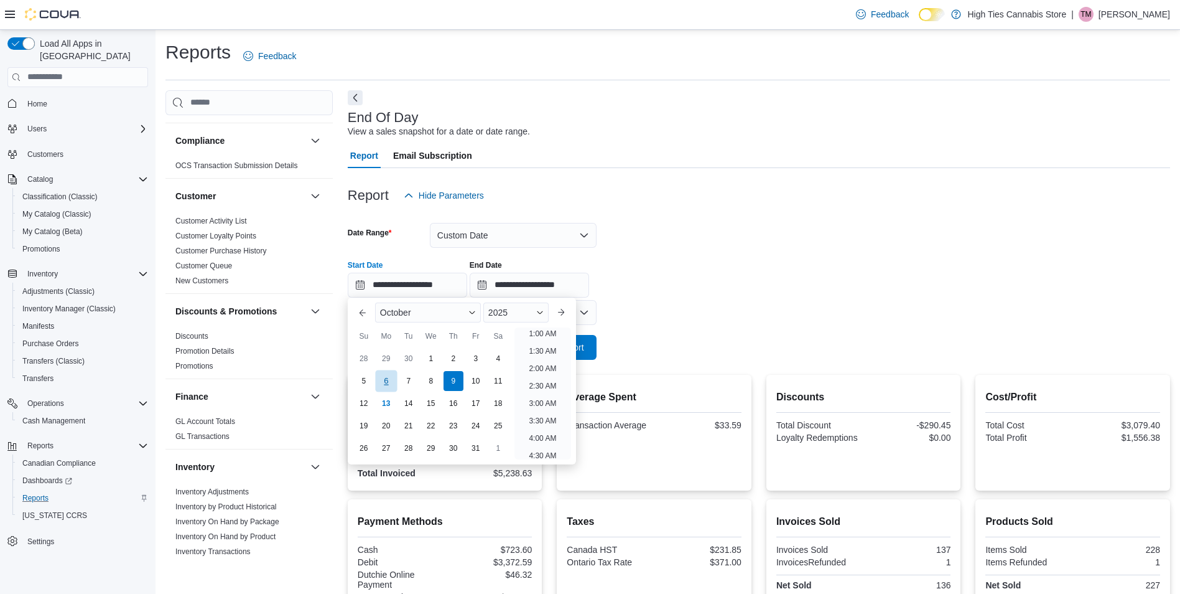 This screenshot has height=594, width=1180. What do you see at coordinates (227, 521) in the screenshot?
I see `a: Inventory On Hand by Package` at bounding box center [227, 521].